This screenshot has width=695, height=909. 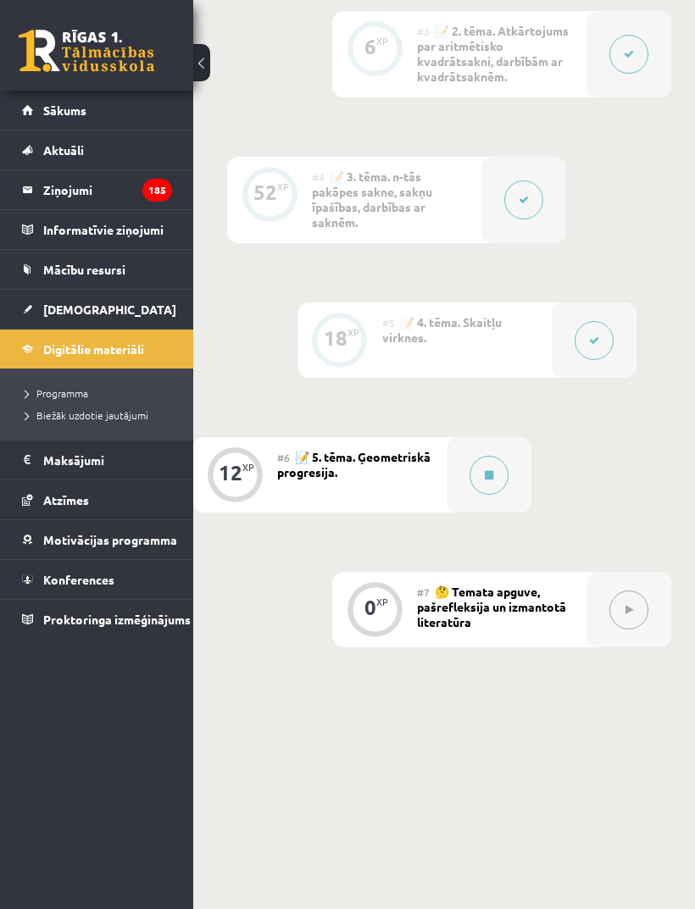 What do you see at coordinates (423, 31) in the screenshot?
I see `span: #3` at bounding box center [423, 31].